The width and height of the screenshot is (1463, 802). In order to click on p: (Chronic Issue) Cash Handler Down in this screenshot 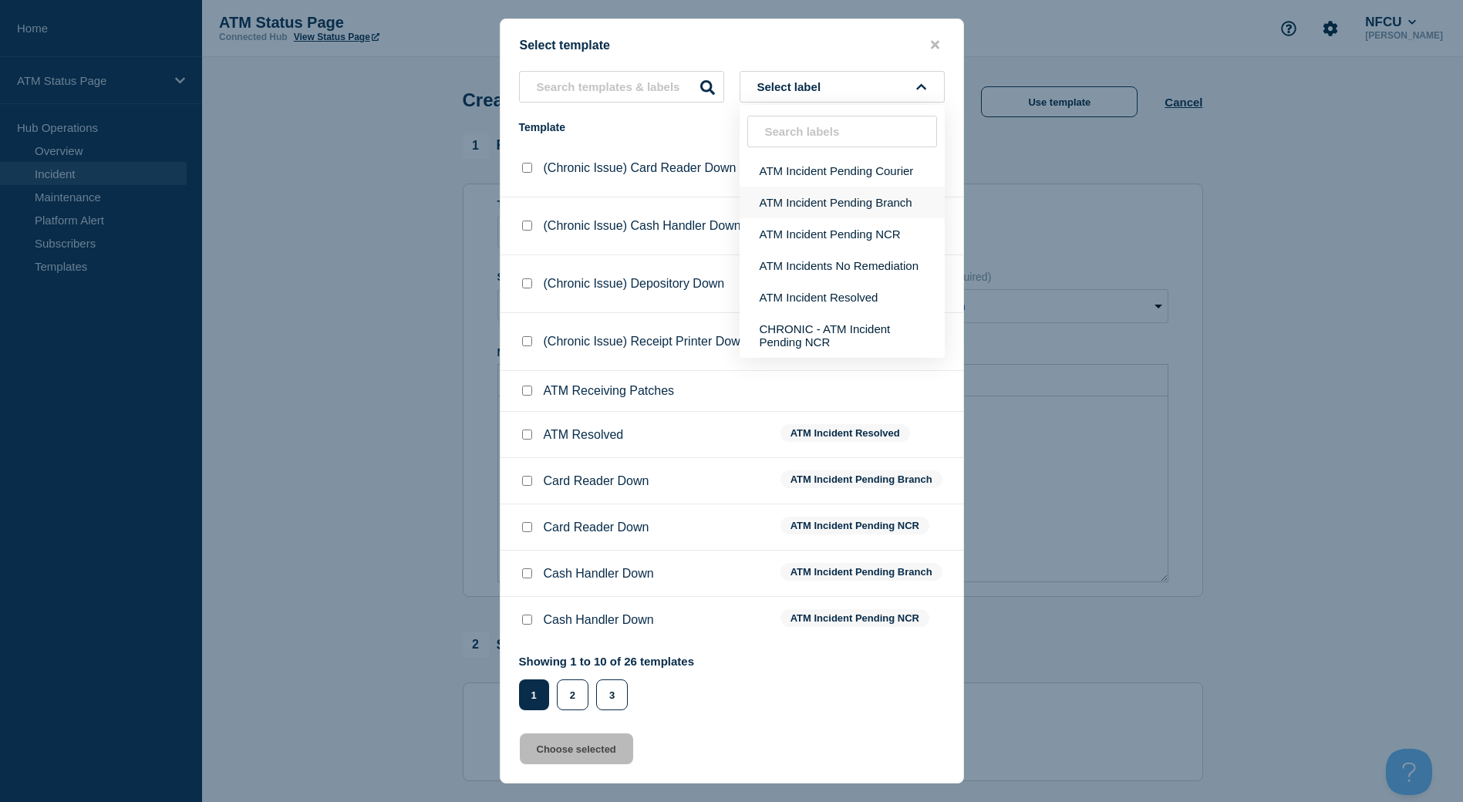, I will do `click(643, 226)`.